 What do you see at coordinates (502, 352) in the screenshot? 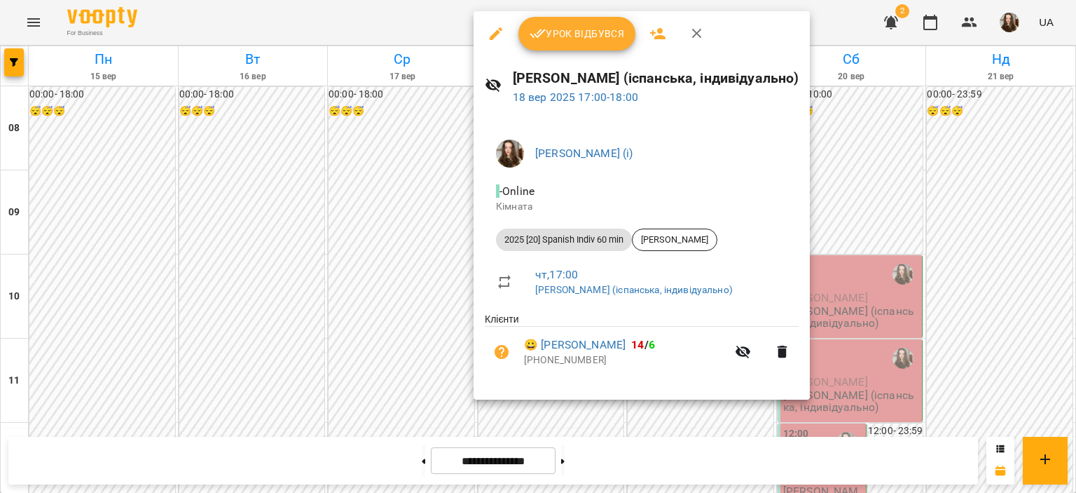
I see `button: Візит ще не сплачено. Додати оплату?` at bounding box center [502, 352].